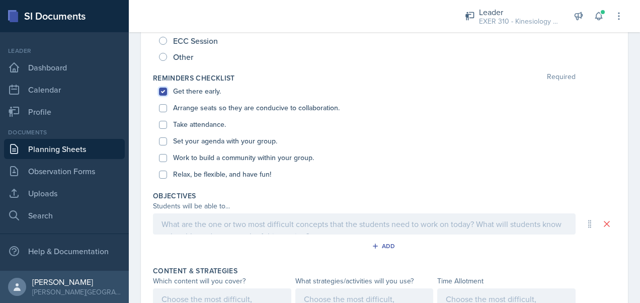  What do you see at coordinates (199, 124) in the screenshot?
I see `label: Take attendance.` at bounding box center [199, 124].